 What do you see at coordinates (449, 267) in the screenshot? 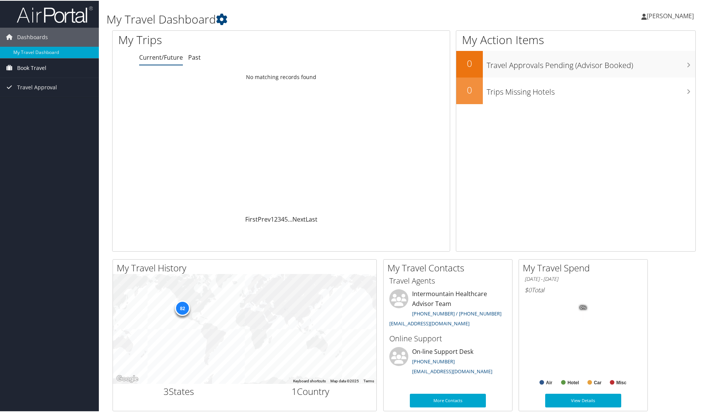
I see `h2: My Travel Contacts` at bounding box center [449, 267].